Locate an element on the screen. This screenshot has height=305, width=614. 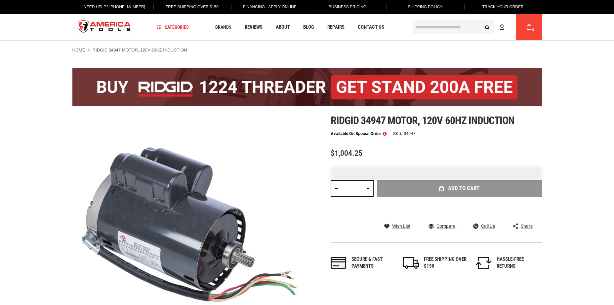
a: Wish List is located at coordinates (397, 226).